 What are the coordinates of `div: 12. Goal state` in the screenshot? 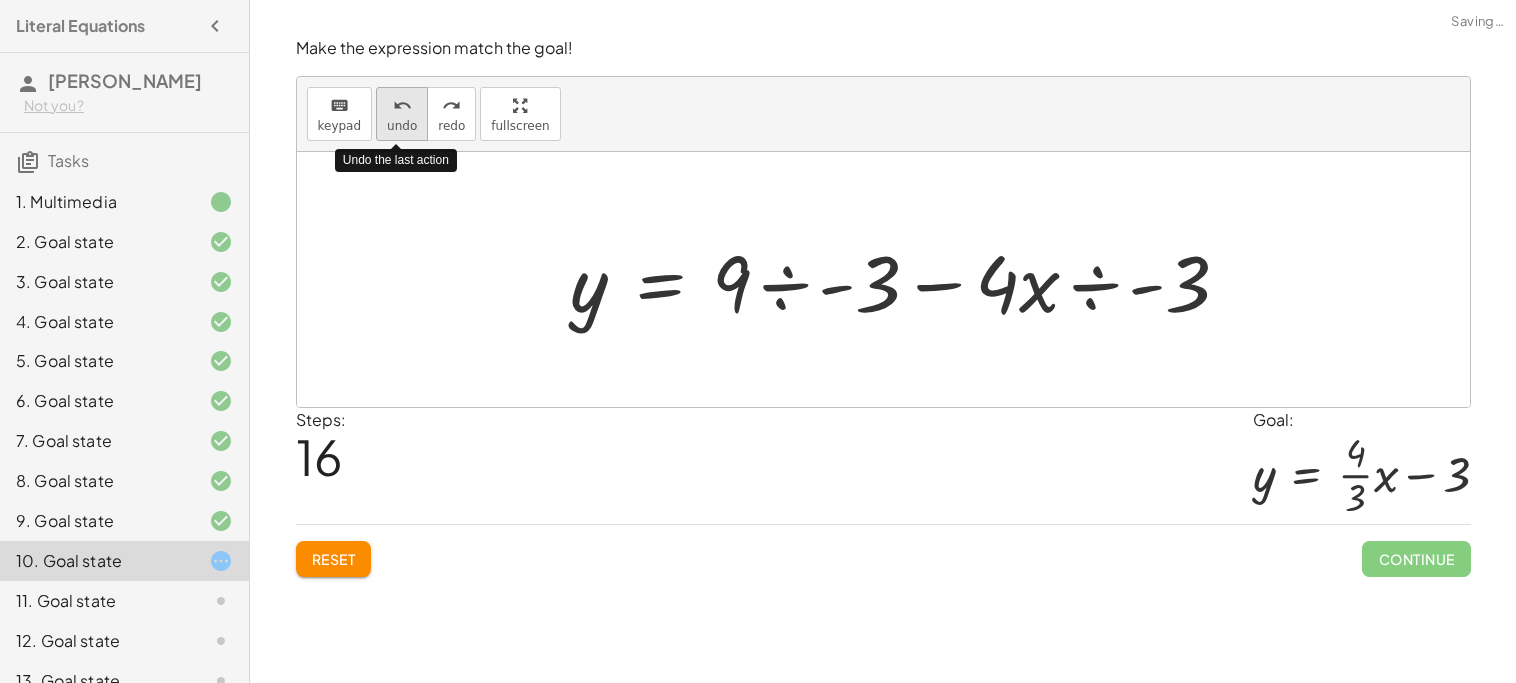 It's located at (96, 642).